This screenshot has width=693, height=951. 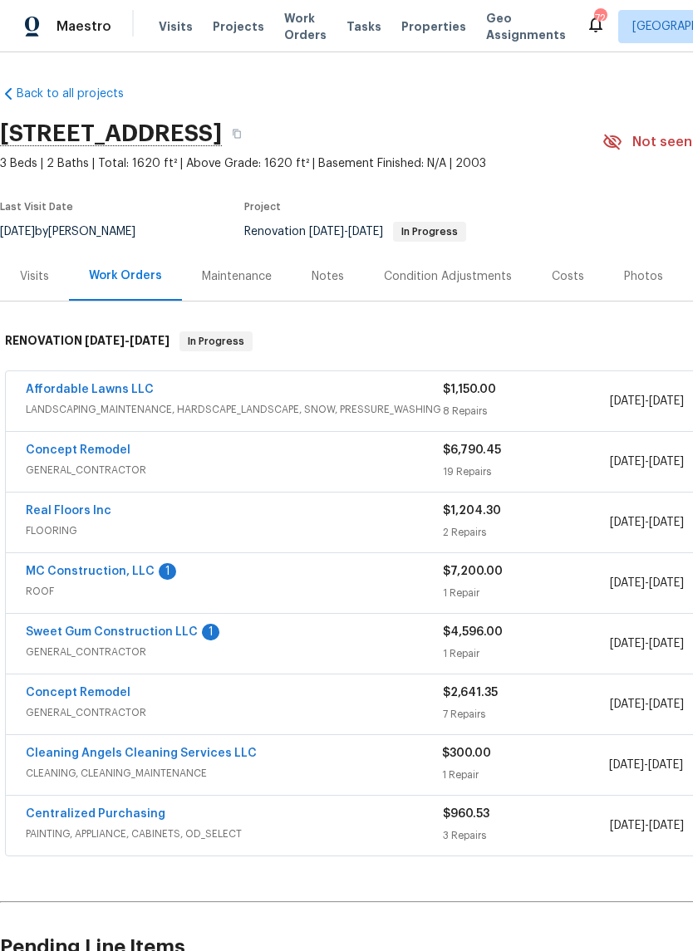 I want to click on div: Costs, so click(x=567, y=277).